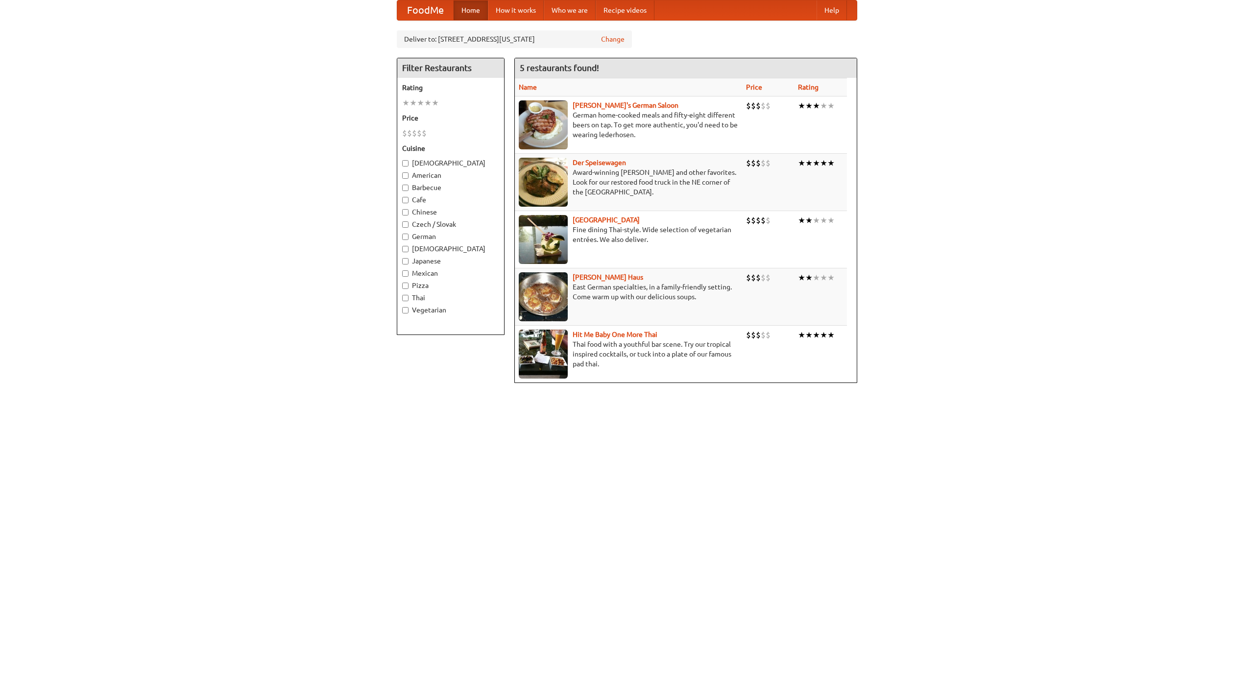  What do you see at coordinates (405, 175) in the screenshot?
I see `input: American` at bounding box center [405, 175].